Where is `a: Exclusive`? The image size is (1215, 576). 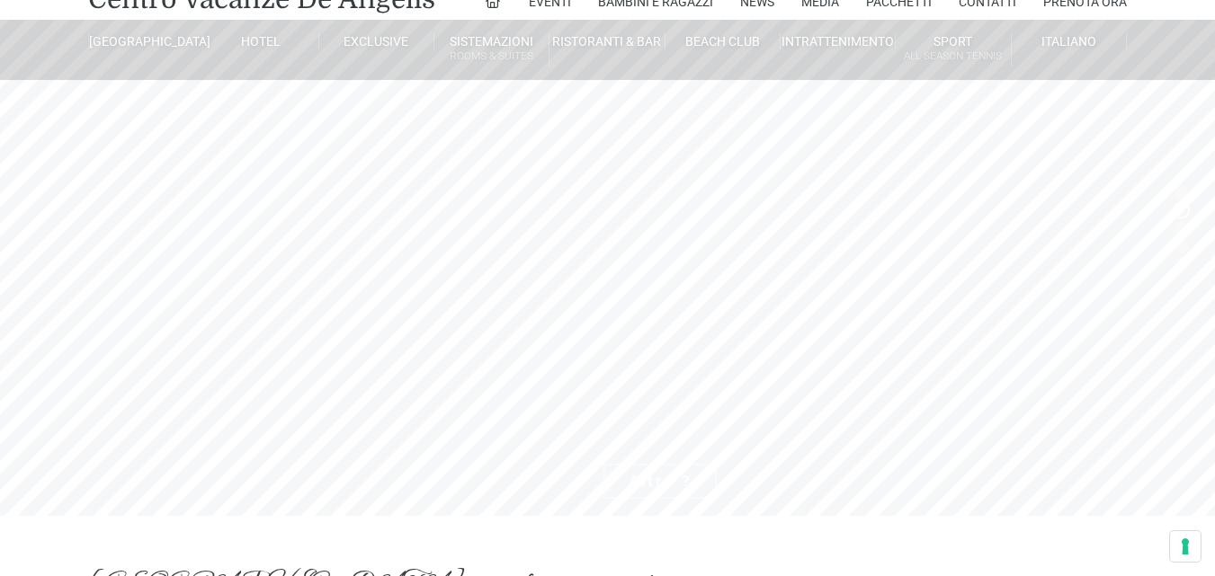 a: Exclusive is located at coordinates (377, 41).